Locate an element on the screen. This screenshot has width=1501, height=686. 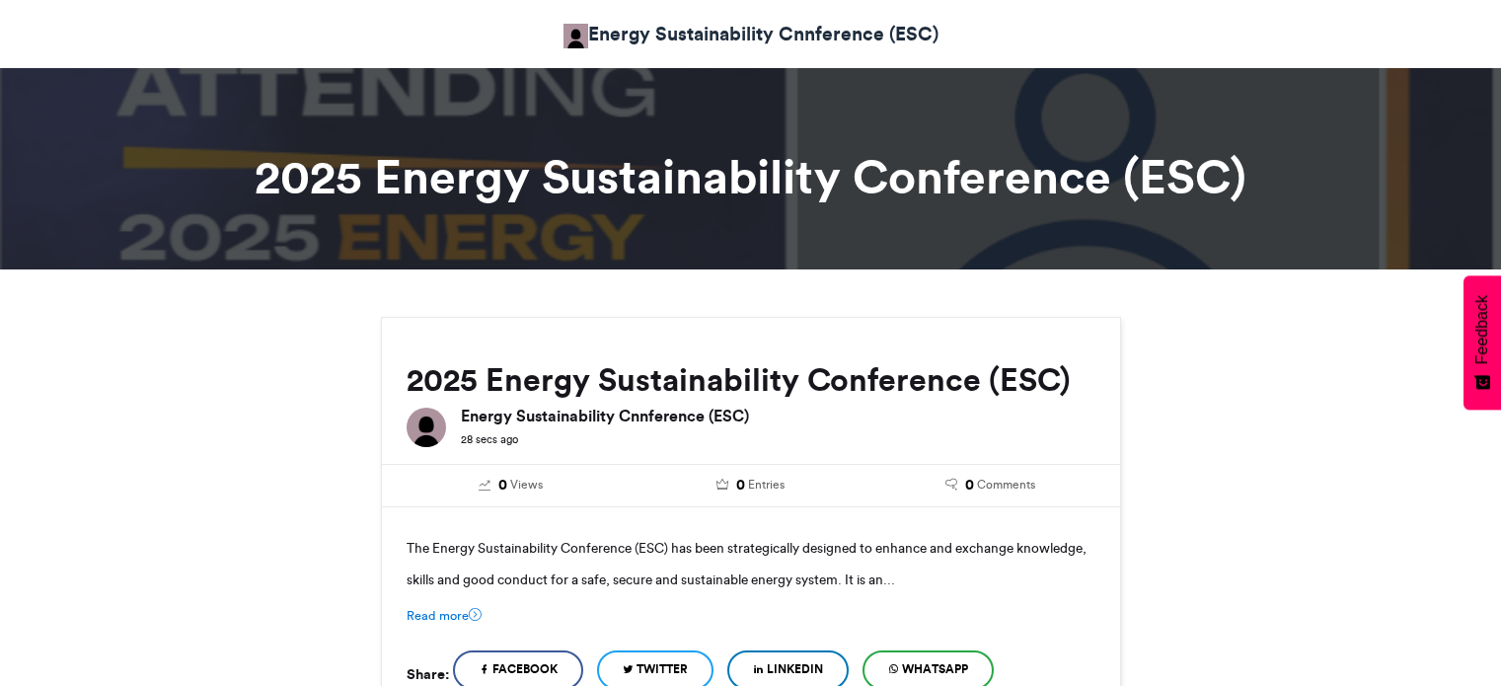
span: Feedback is located at coordinates (1482, 330).